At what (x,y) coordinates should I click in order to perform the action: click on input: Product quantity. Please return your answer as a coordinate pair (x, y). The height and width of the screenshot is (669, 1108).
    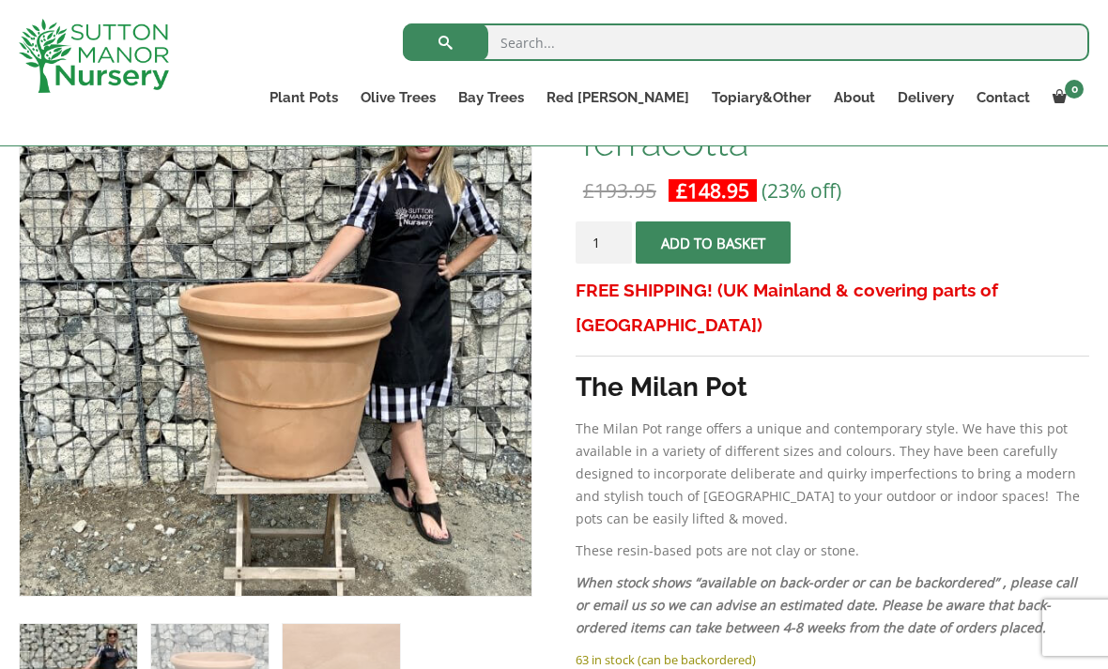
    Looking at the image, I should click on (604, 242).